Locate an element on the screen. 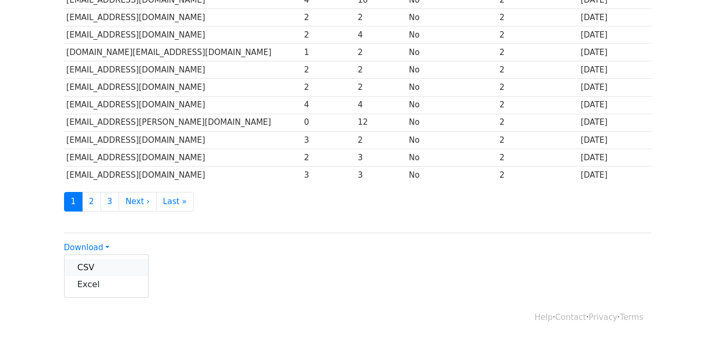  a: Privacy is located at coordinates (603, 318).